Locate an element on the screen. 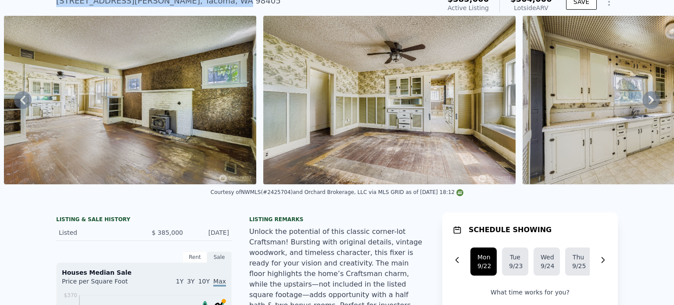 The image size is (674, 305). div: Lotside ARV is located at coordinates (531, 8).